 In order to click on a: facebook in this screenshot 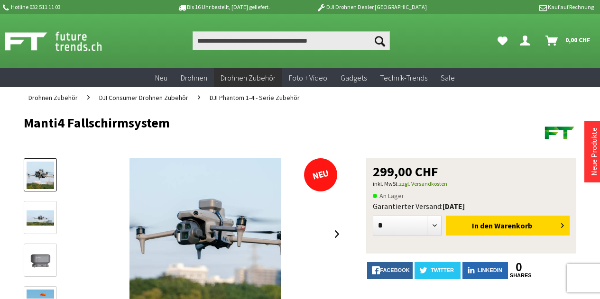, I will do `click(390, 271)`.